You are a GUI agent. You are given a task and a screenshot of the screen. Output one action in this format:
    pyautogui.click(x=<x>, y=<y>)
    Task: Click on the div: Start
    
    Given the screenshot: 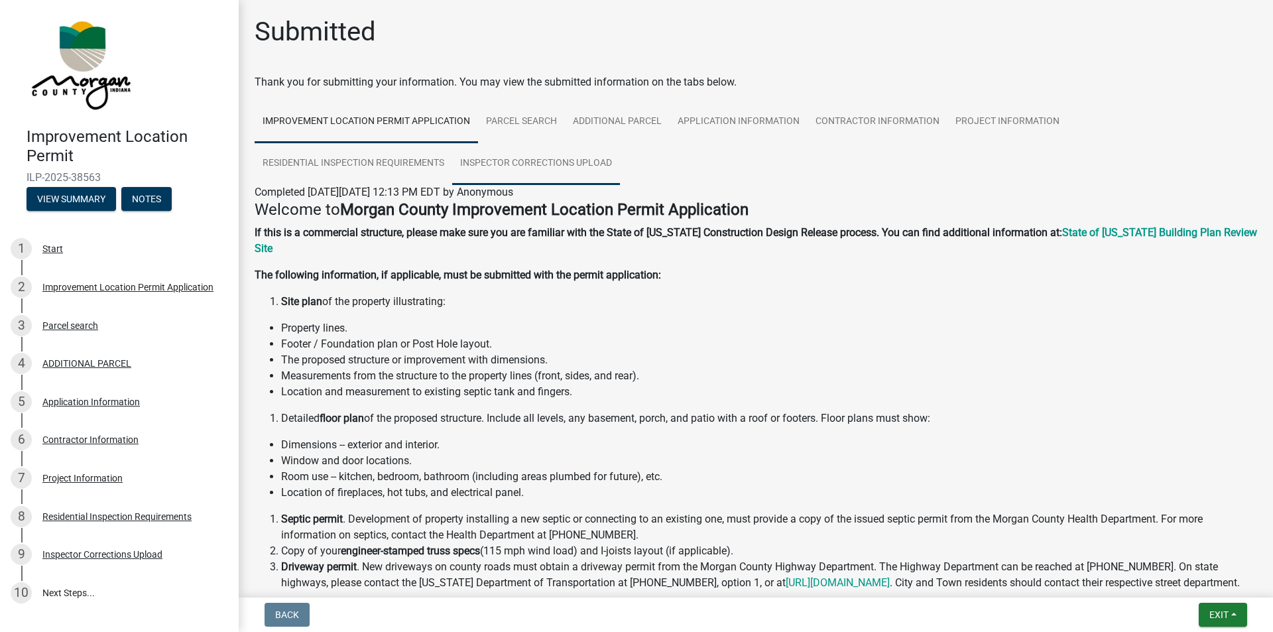 What is the action you would take?
    pyautogui.click(x=52, y=249)
    